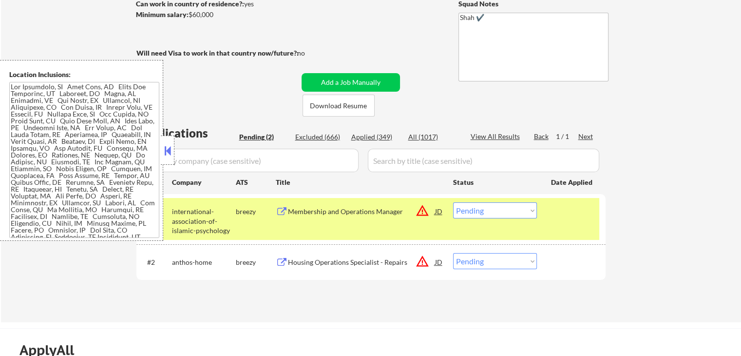 Image resolution: width=741 pixels, height=356 pixels. I want to click on div: View All Results, so click(496, 136).